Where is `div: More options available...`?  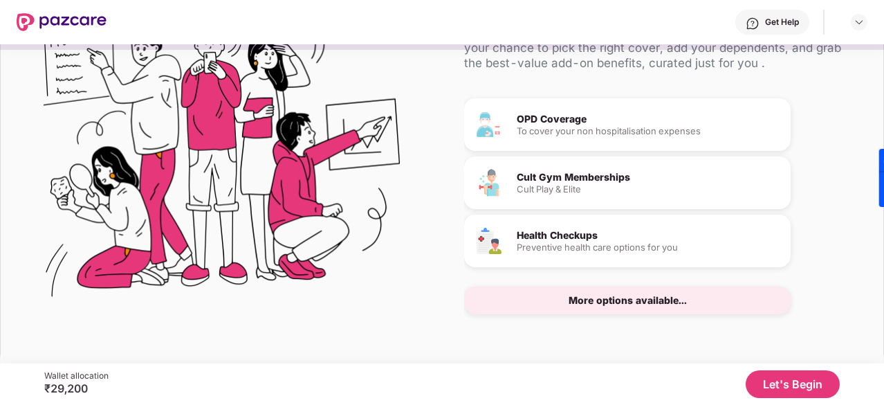
div: More options available... is located at coordinates (627, 300).